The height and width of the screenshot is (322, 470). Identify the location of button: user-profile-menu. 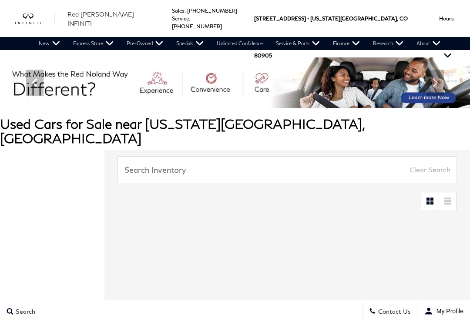
(444, 311).